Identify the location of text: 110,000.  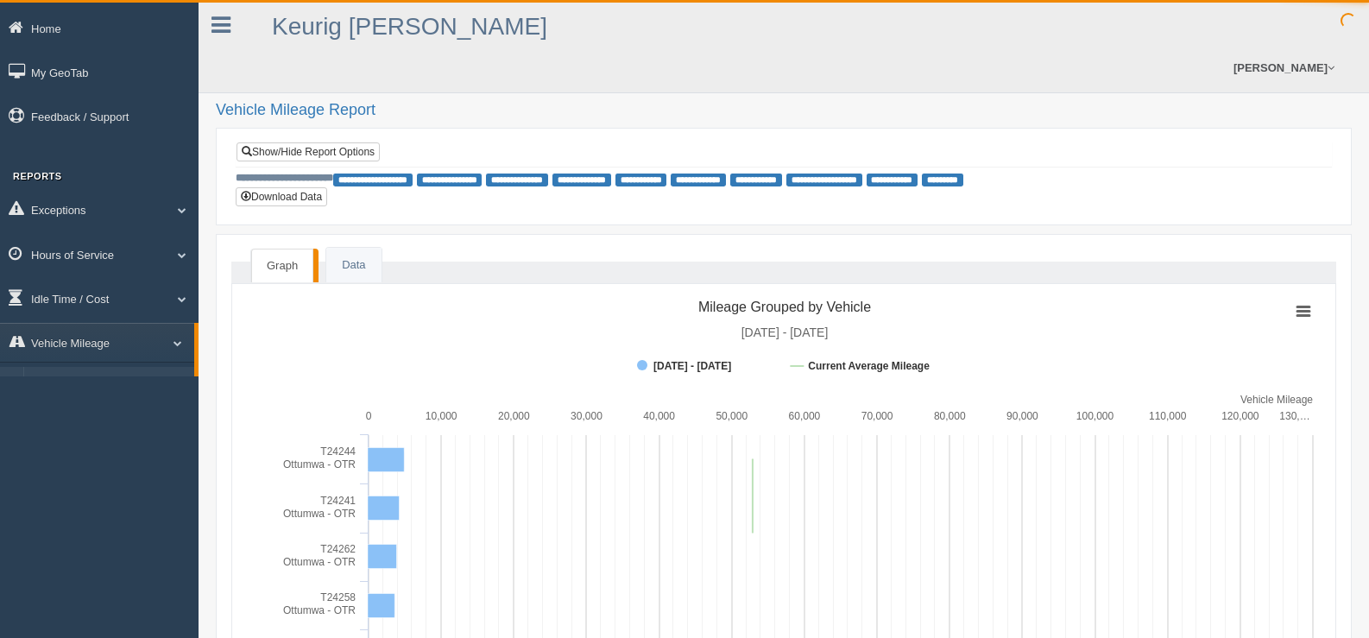
(1168, 416).